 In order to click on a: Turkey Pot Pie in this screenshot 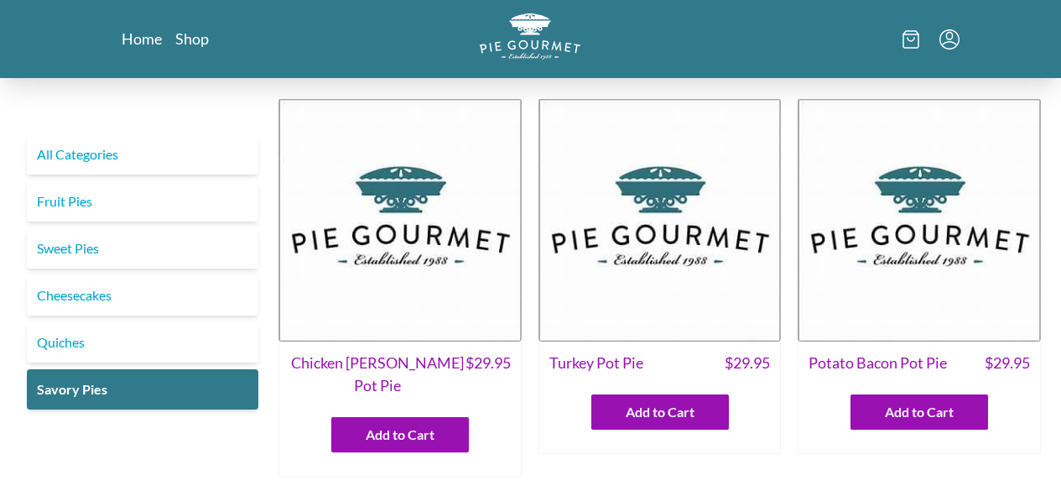, I will do `click(660, 220)`.